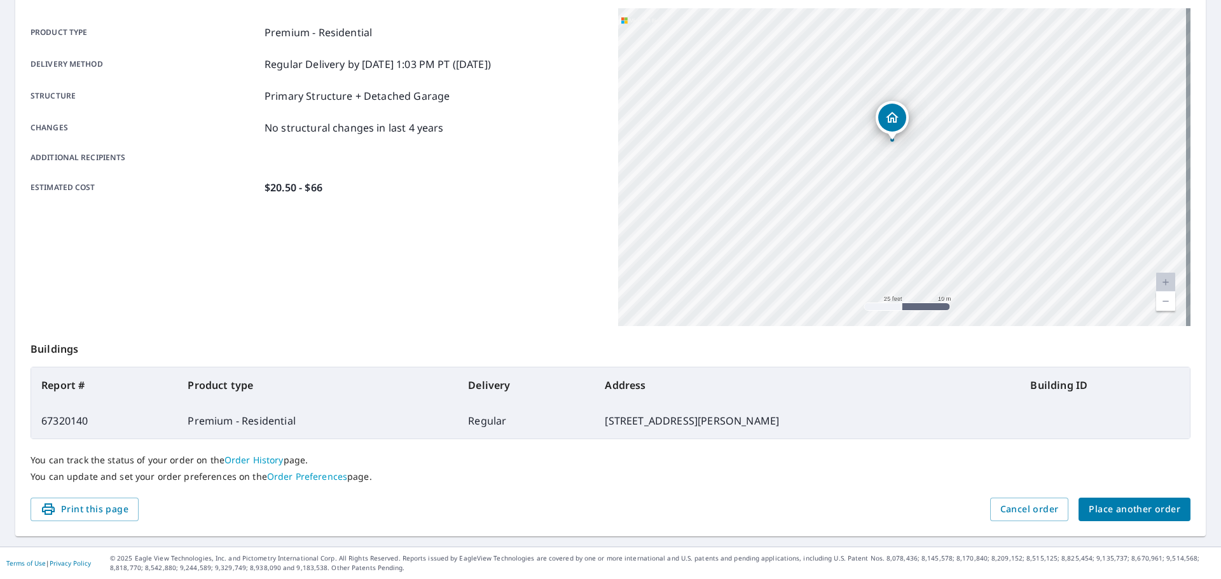 Image resolution: width=1221 pixels, height=579 pixels. I want to click on div: Dropped pin, building 1, Residential property, 2799 SE Bluem Way Port Saint Lucie, FL 34952, so click(892, 121).